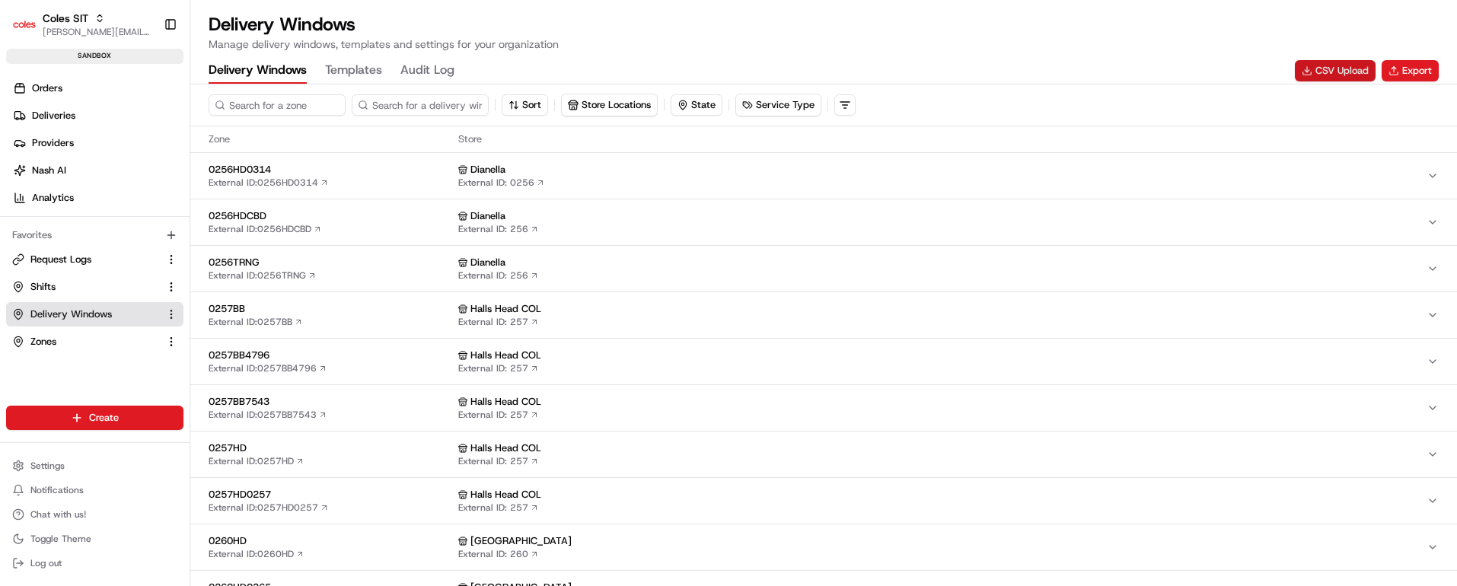  Describe the element at coordinates (194, 228) in the screenshot. I see `span: API Documentation` at that location.